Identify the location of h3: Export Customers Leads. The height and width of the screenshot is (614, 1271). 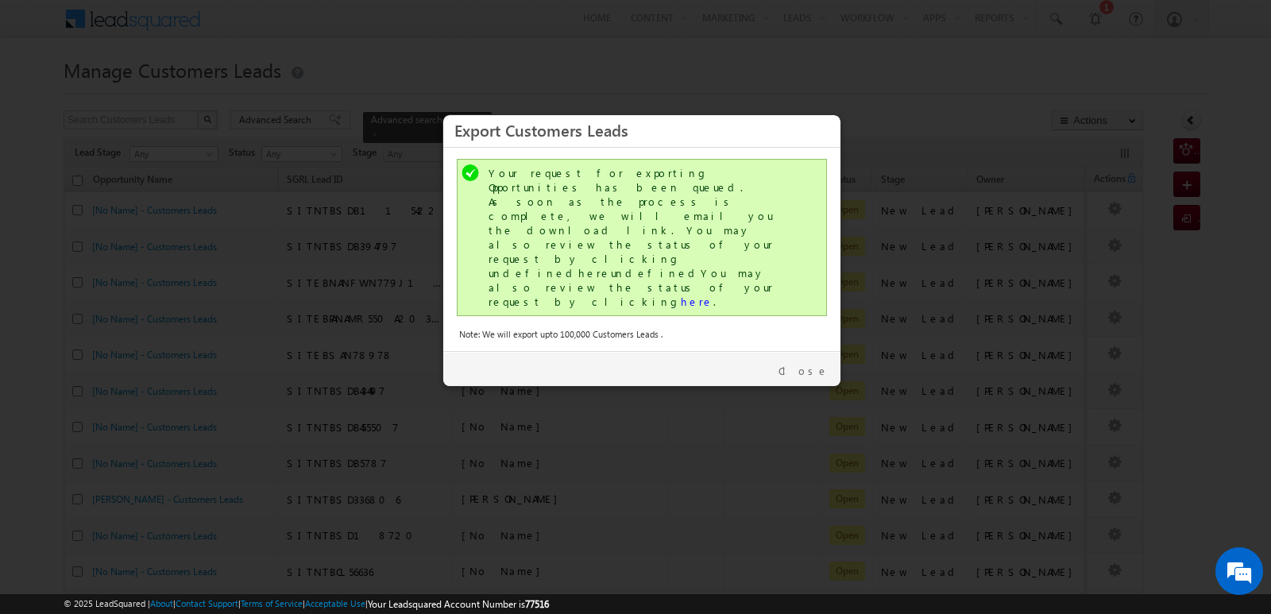
(642, 129).